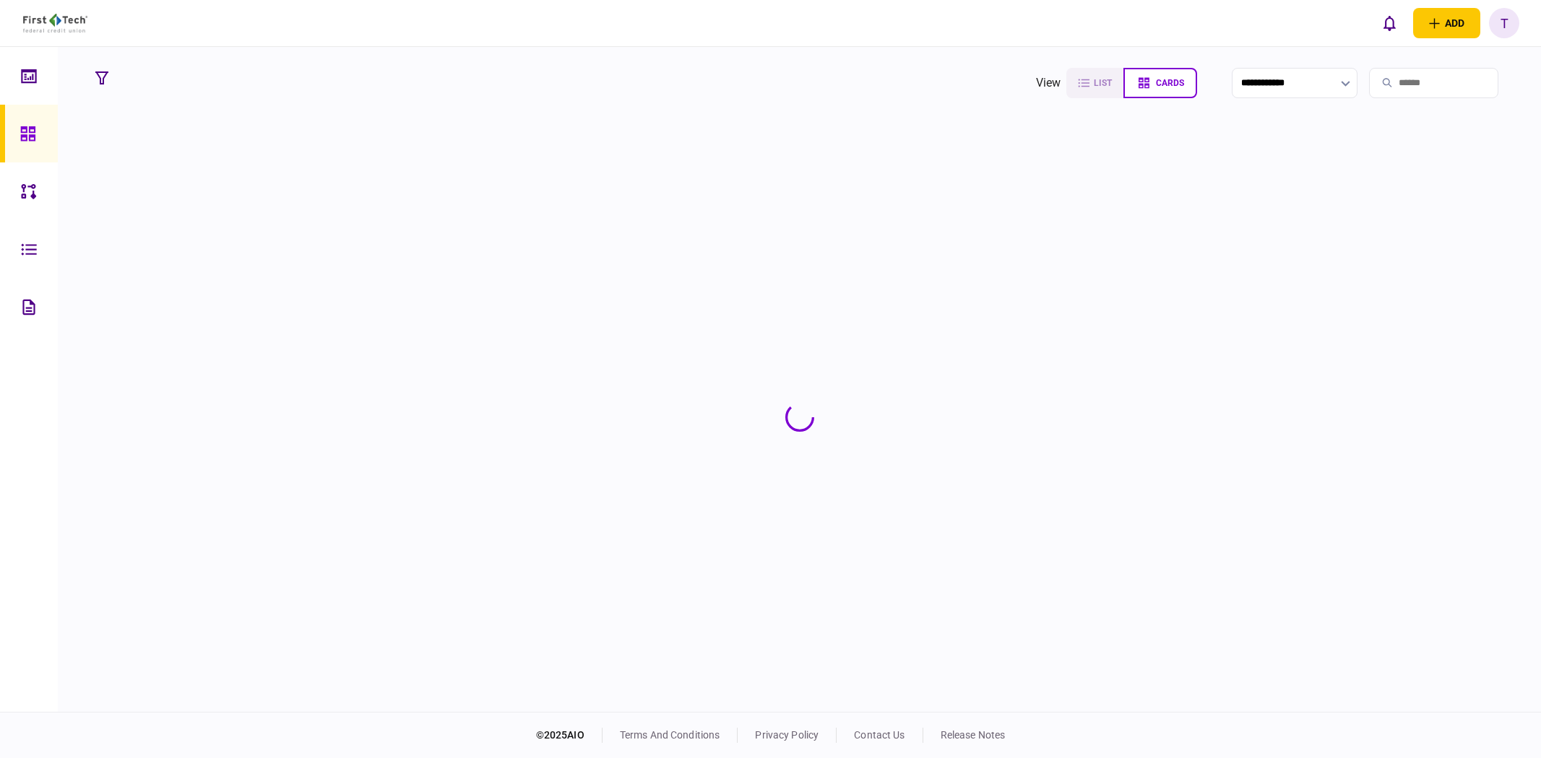  Describe the element at coordinates (973, 735) in the screenshot. I see `a: release notes` at that location.